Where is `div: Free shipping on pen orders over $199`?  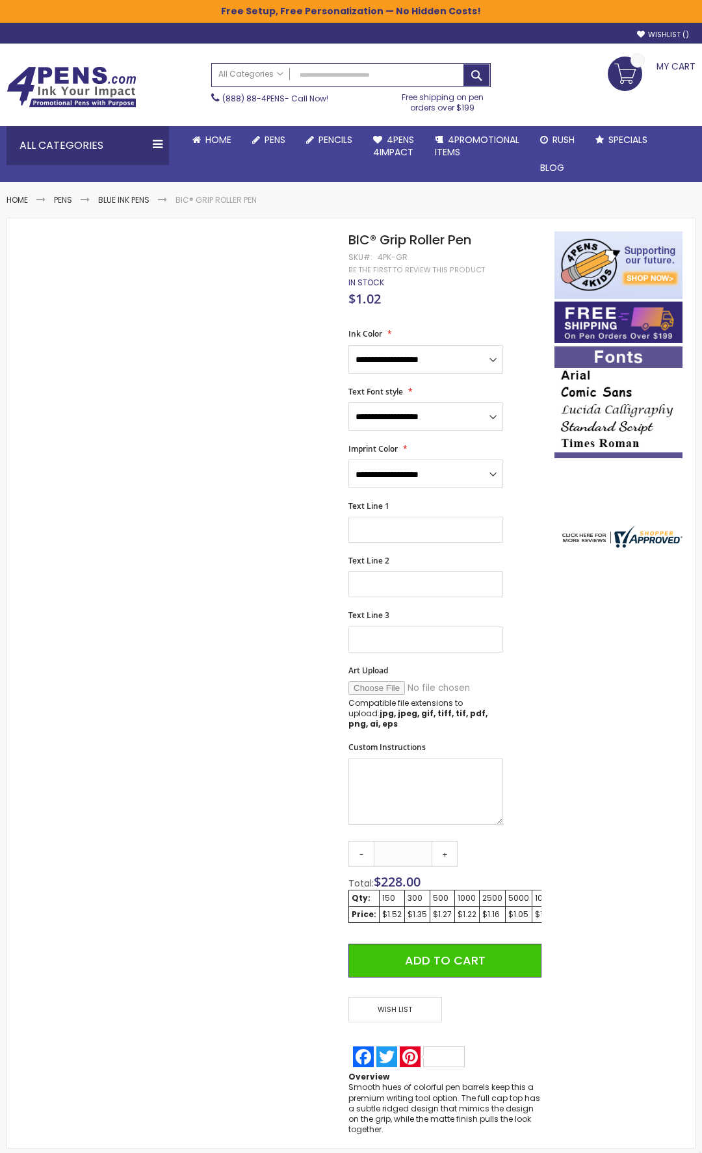 div: Free shipping on pen orders over $199 is located at coordinates (442, 100).